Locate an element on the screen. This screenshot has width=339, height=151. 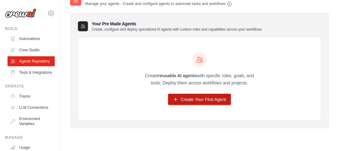
a: Crew Studio is located at coordinates (31, 50).